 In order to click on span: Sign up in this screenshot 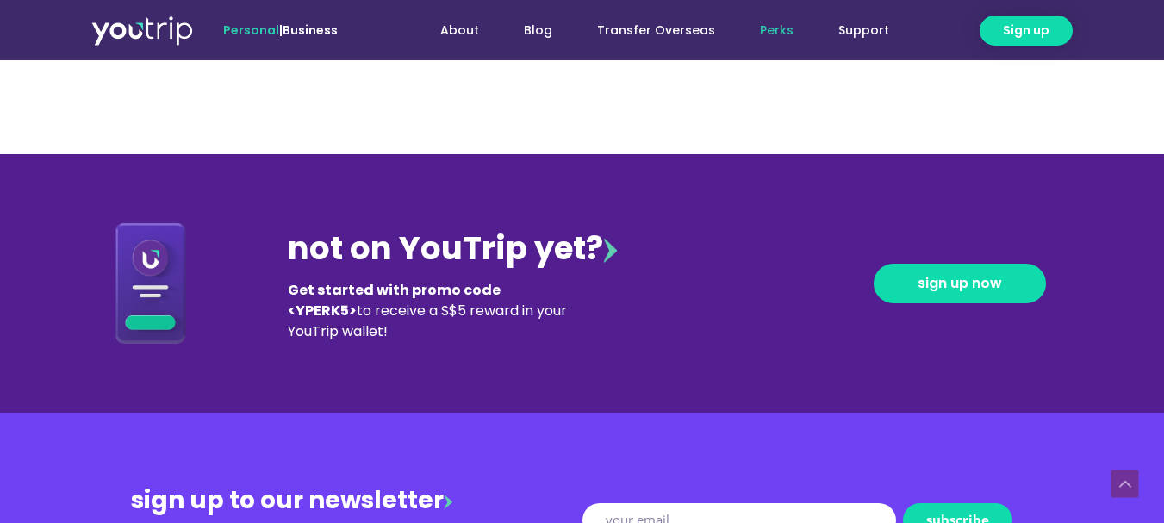, I will do `click(1026, 30)`.